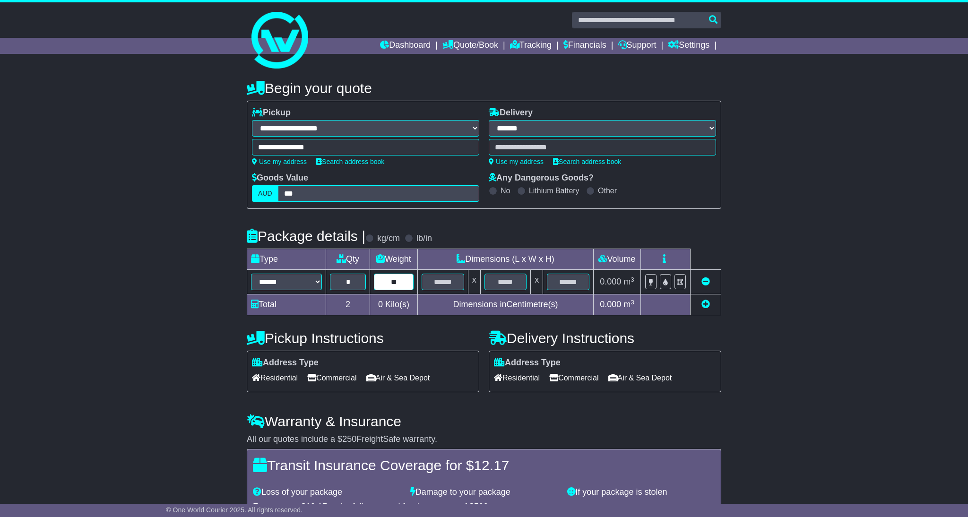 This screenshot has height=517, width=968. Describe the element at coordinates (641, 493) in the screenshot. I see `div: If your package is stolen` at that location.